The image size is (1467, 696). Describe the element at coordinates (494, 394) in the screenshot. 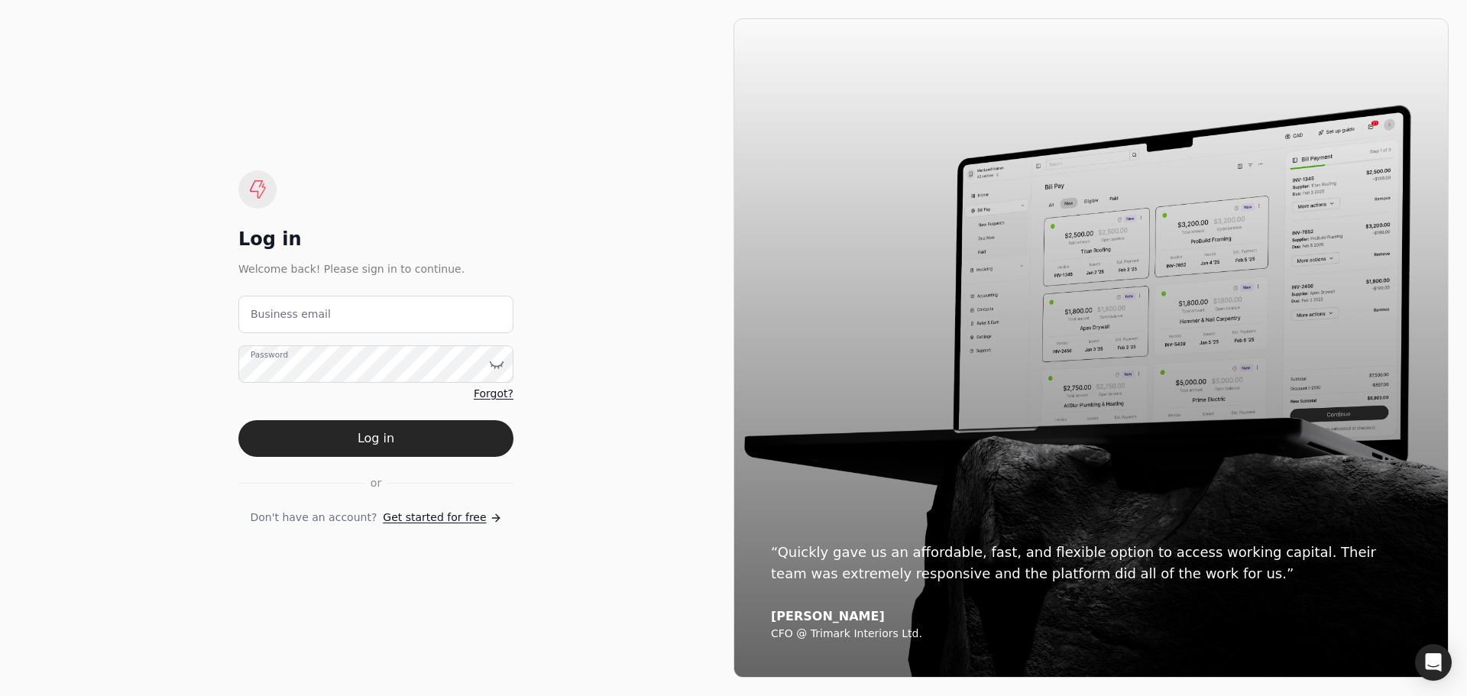

I see `a: Forgot?` at that location.